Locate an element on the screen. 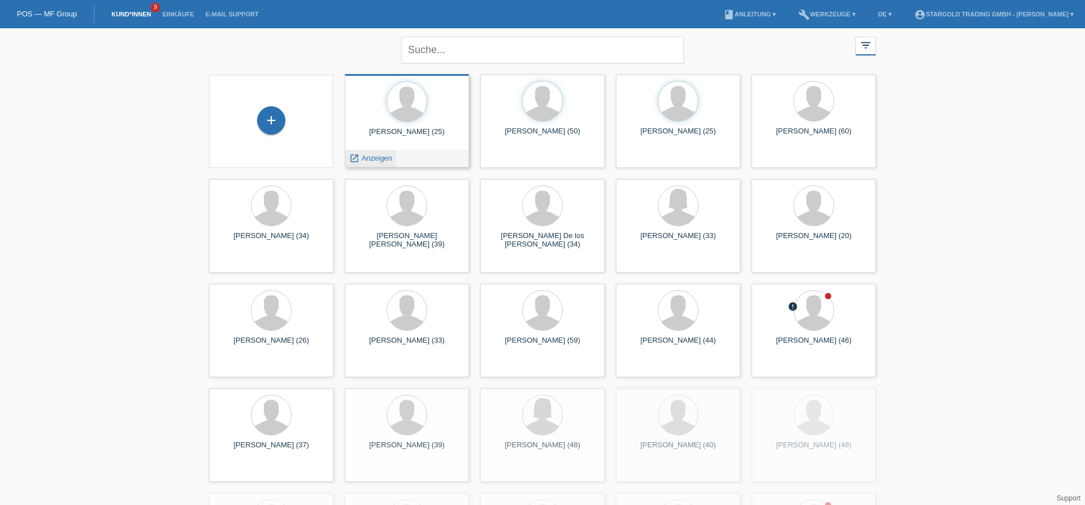  span: Anzeigen is located at coordinates (377, 158).